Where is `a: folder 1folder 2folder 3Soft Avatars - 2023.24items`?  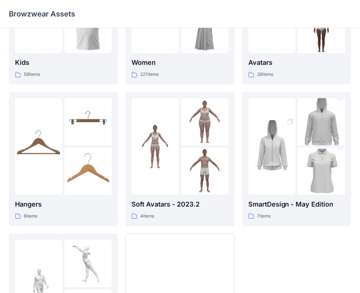
a: folder 1folder 2folder 3Soft Avatars - 2023.24items is located at coordinates (180, 159).